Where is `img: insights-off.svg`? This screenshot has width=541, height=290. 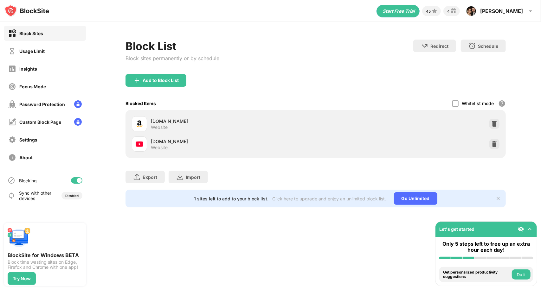
img: insights-off.svg is located at coordinates (12, 69).